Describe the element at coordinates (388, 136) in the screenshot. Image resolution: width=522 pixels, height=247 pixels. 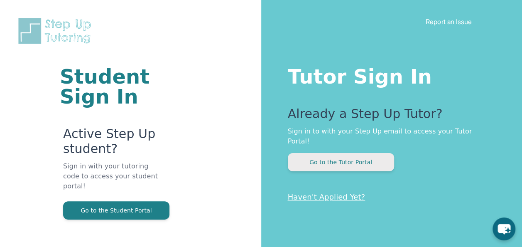
I see `p: Sign in to with your Step Up email to access your Tutor Portal!` at that location.